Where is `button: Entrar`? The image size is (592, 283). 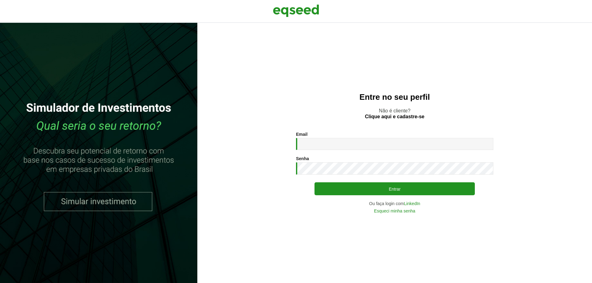
button: Entrar is located at coordinates (394, 189).